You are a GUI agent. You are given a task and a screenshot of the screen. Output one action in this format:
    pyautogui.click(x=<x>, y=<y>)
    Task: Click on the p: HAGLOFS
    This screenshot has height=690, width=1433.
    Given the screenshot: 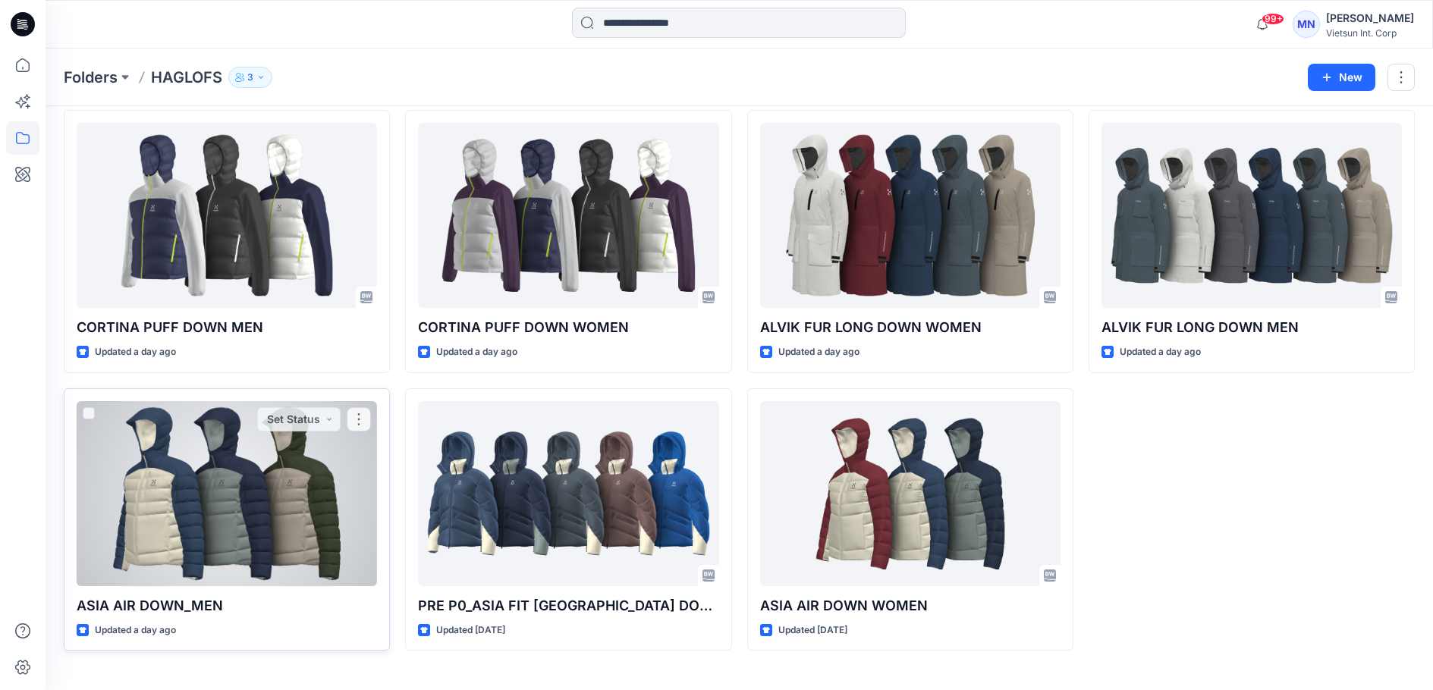 What is the action you would take?
    pyautogui.click(x=187, y=77)
    